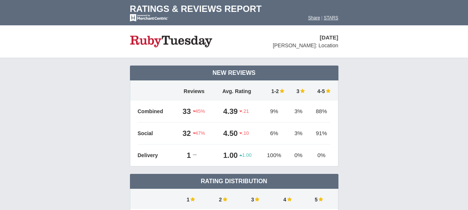  Describe the element at coordinates (244, 111) in the screenshot. I see `span: .21` at that location.